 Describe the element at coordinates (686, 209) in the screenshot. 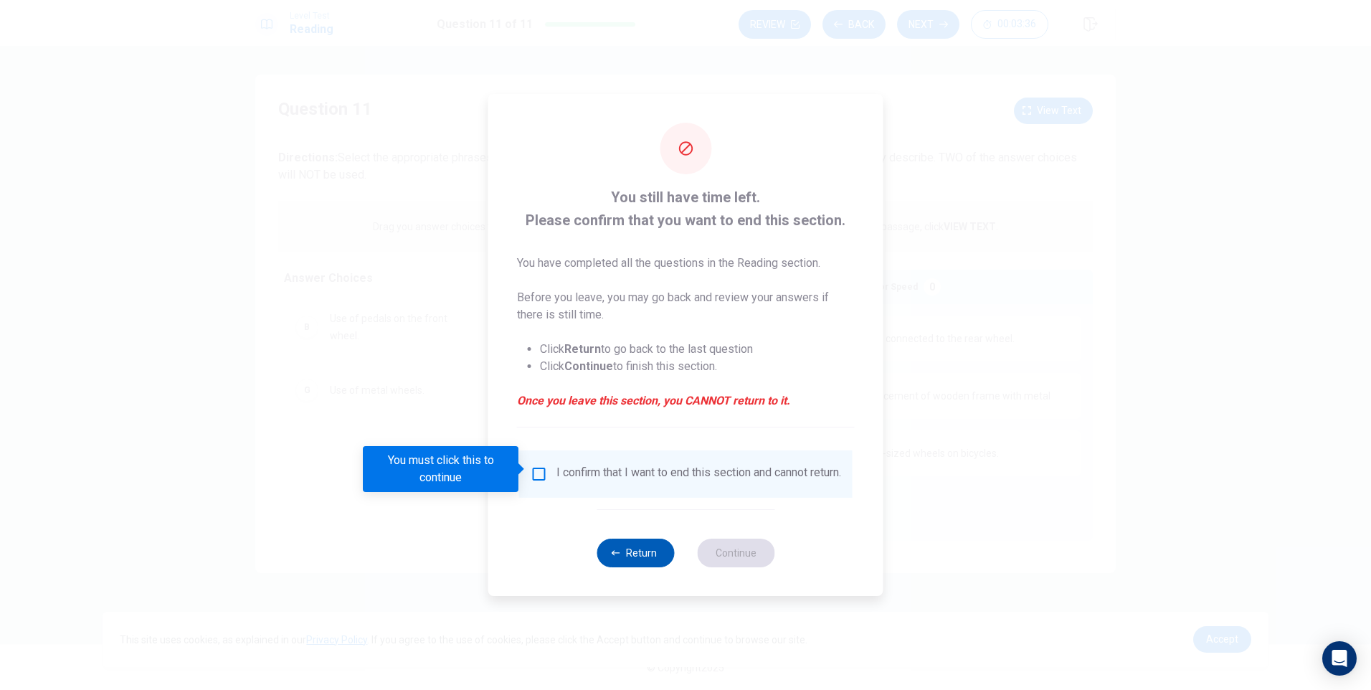

I see `span: You still have time left. Please confirm that you want to end this section.` at that location.